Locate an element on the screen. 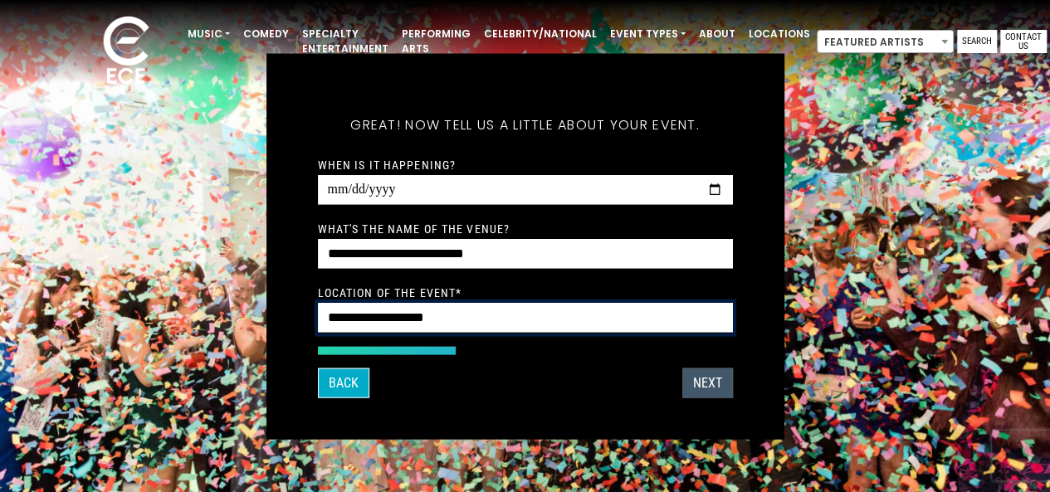 The image size is (1050, 492). a: Performing Arts is located at coordinates (436, 41).